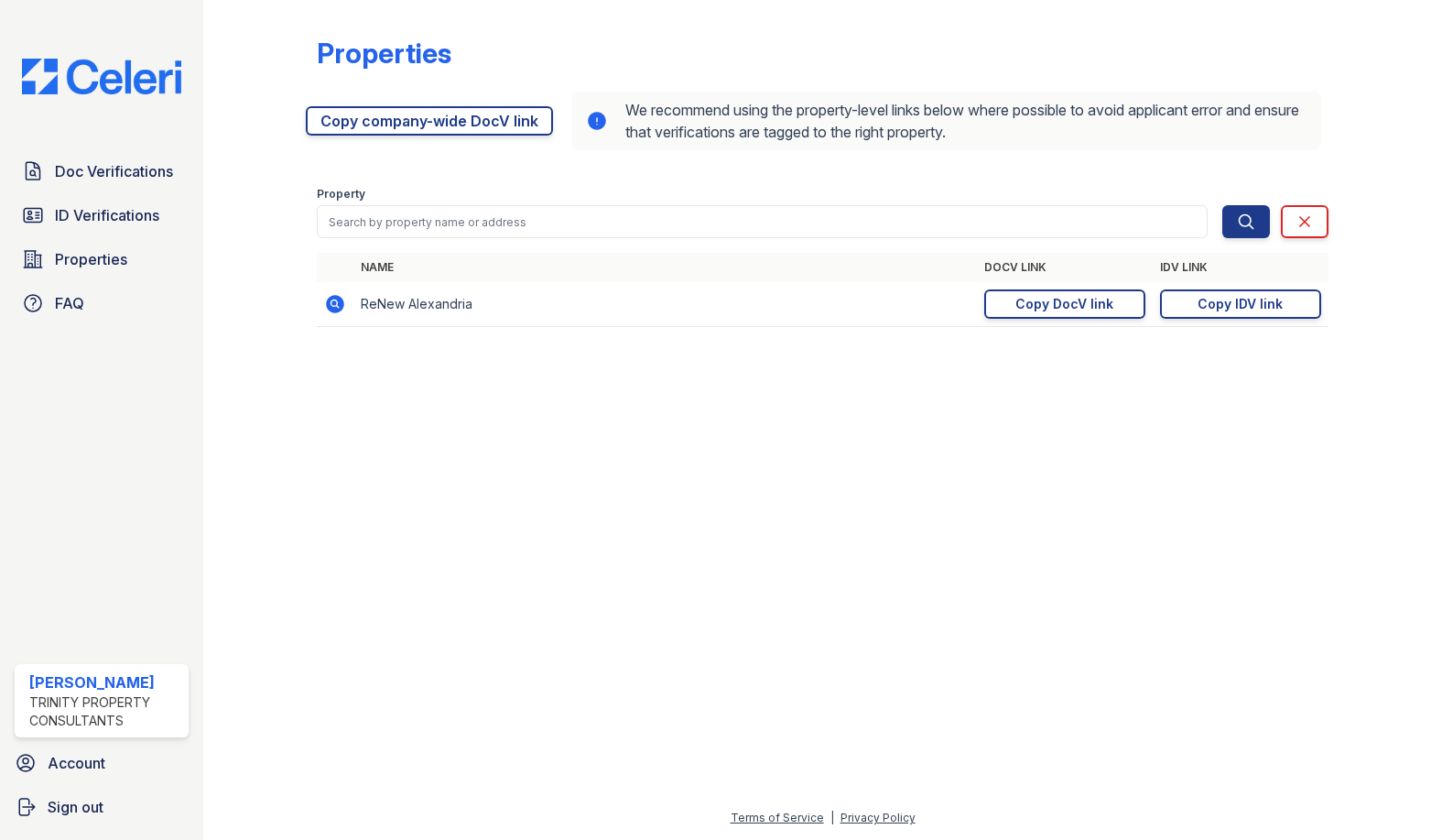  I want to click on a: Account, so click(102, 763).